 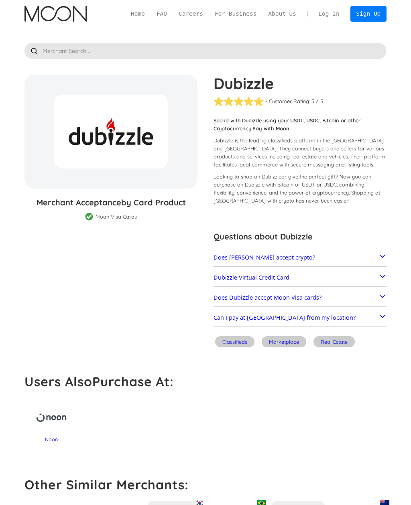 What do you see at coordinates (319, 101) in the screenshot?
I see `div: / 5` at bounding box center [319, 101].